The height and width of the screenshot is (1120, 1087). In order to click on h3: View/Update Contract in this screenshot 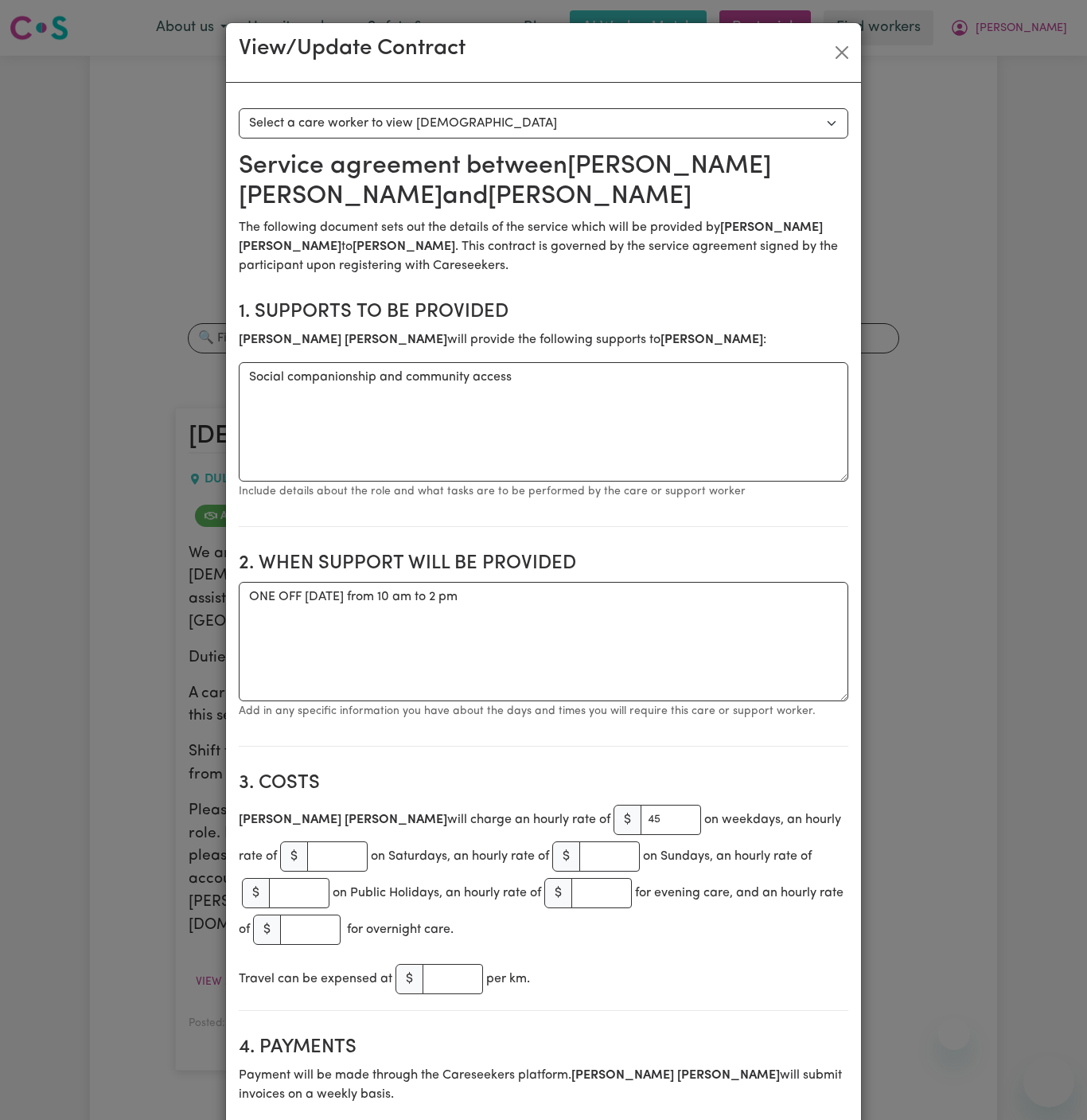, I will do `click(352, 50)`.